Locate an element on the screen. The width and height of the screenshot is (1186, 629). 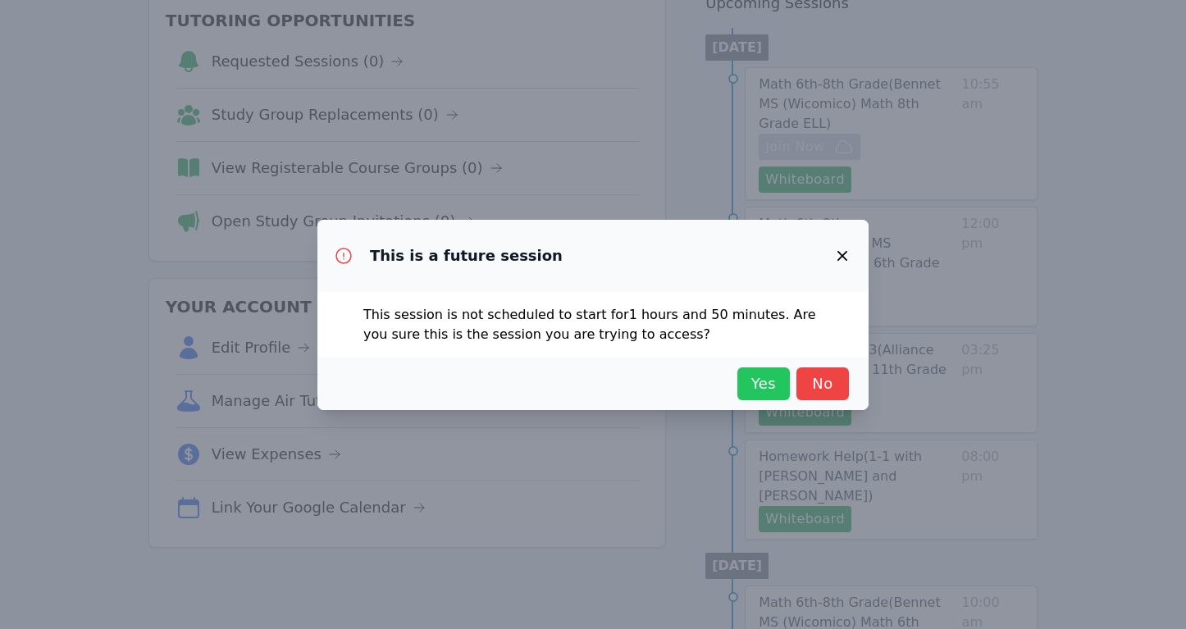
span: No is located at coordinates (822, 384).